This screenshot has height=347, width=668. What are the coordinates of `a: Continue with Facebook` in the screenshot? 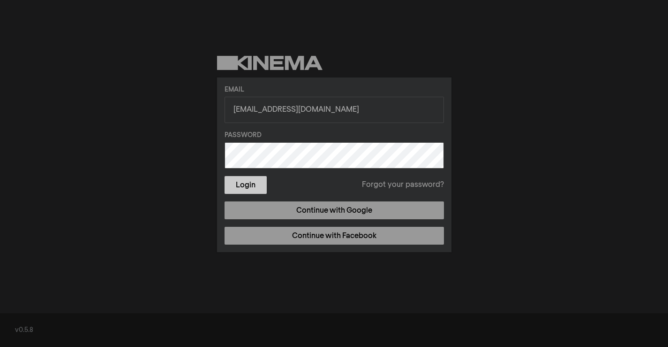 It's located at (334, 235).